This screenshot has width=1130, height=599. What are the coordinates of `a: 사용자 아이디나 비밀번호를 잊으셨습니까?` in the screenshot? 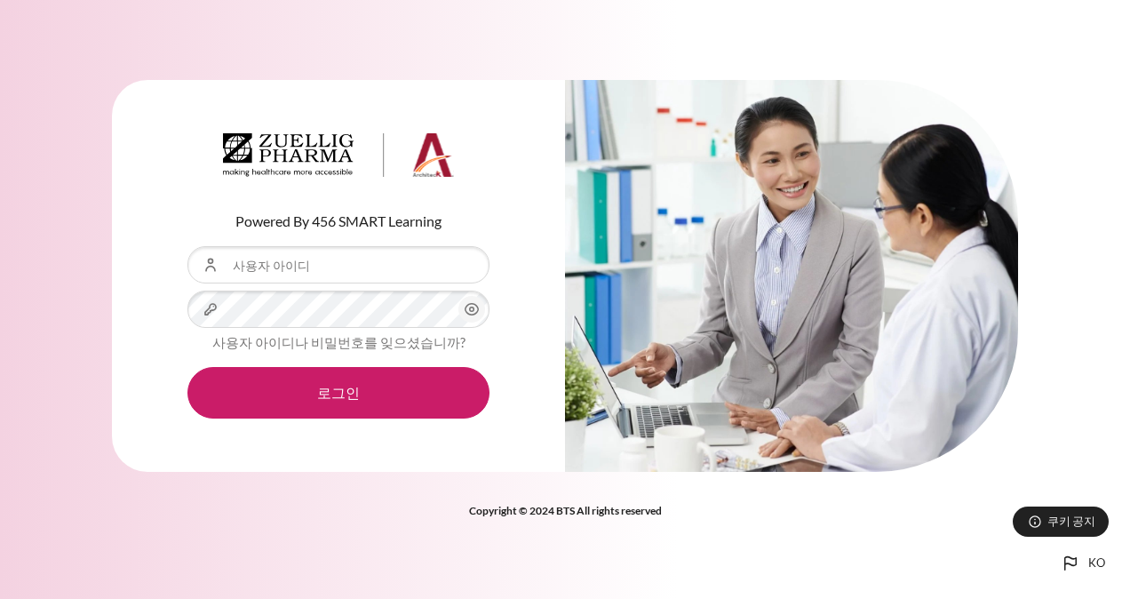 It's located at (338, 342).